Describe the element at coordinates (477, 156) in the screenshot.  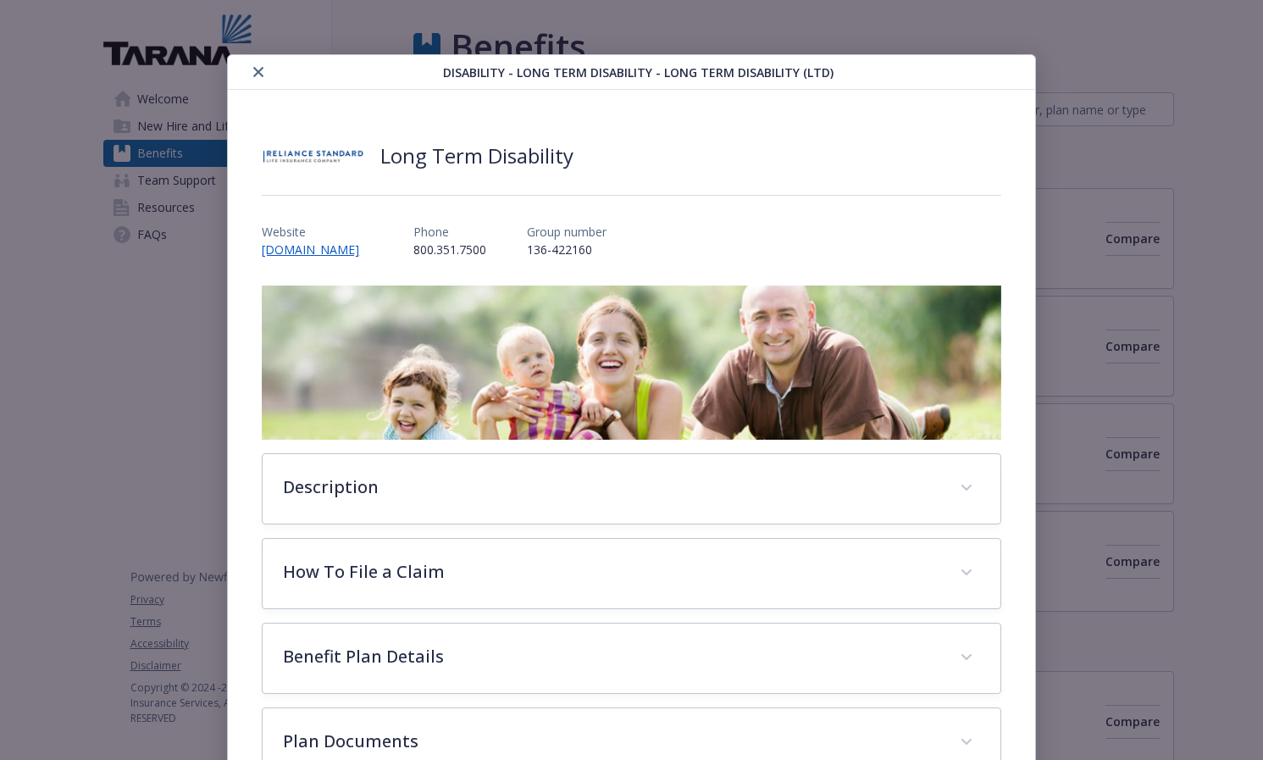
I see `h2: Long Term Disability` at that location.